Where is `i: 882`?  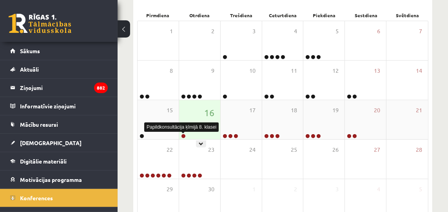 i: 882 is located at coordinates (101, 88).